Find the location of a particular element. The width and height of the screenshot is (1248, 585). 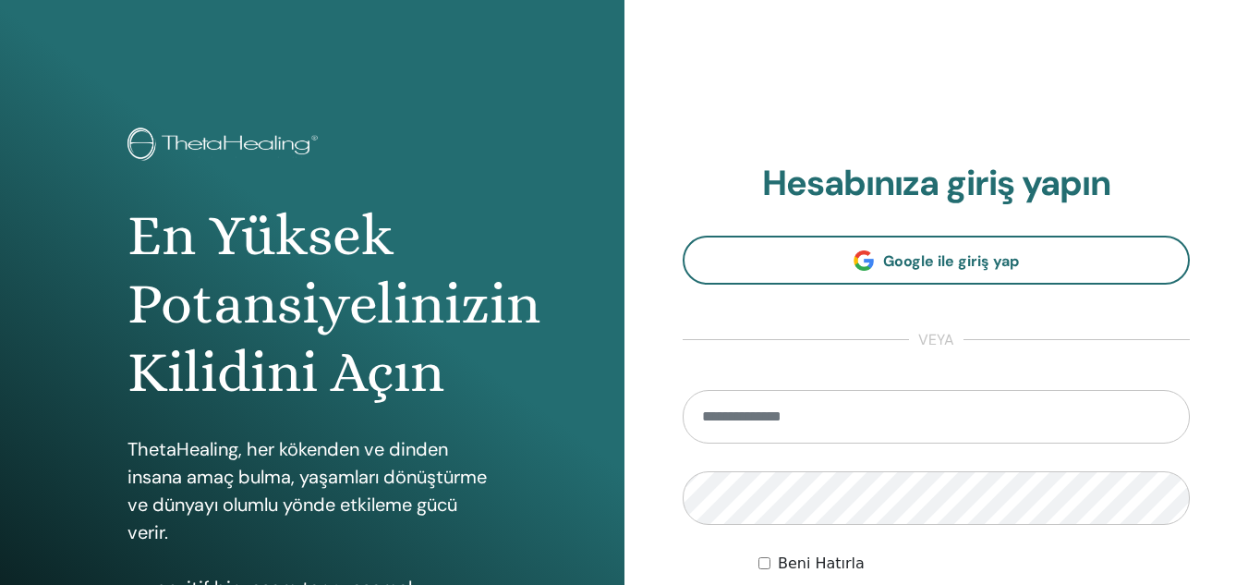

p: ThetaHealing, her kökenden ve dinden insana amaç bulma, yaşamları dönüştürme ve dünyayı olumlu yö... is located at coordinates (312, 491).